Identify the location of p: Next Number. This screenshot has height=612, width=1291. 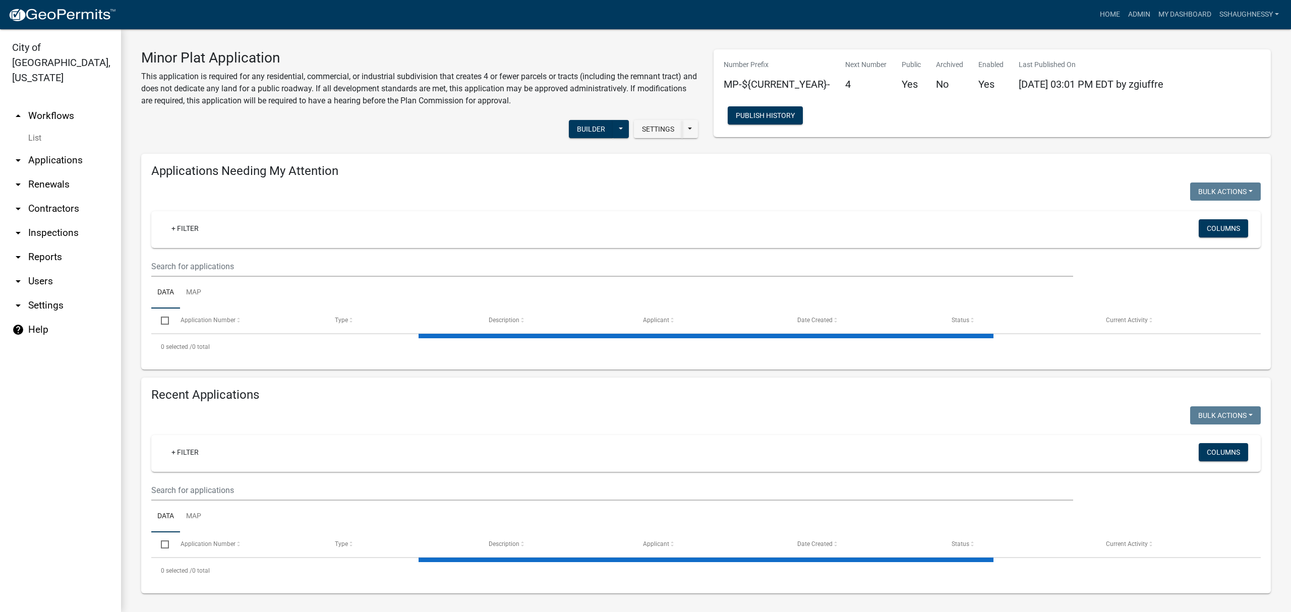
(866, 65).